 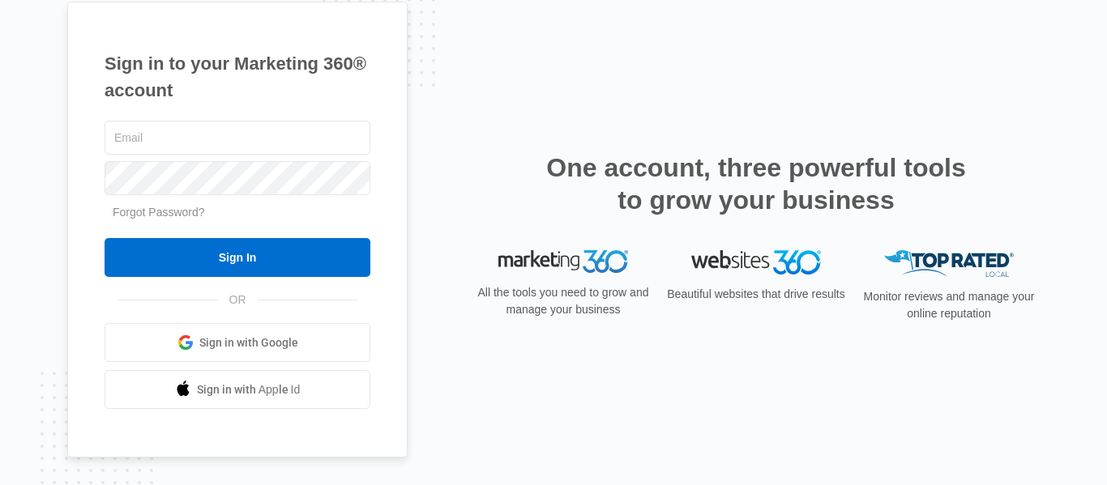 What do you see at coordinates (159, 212) in the screenshot?
I see `a: Forgot Password?` at bounding box center [159, 212].